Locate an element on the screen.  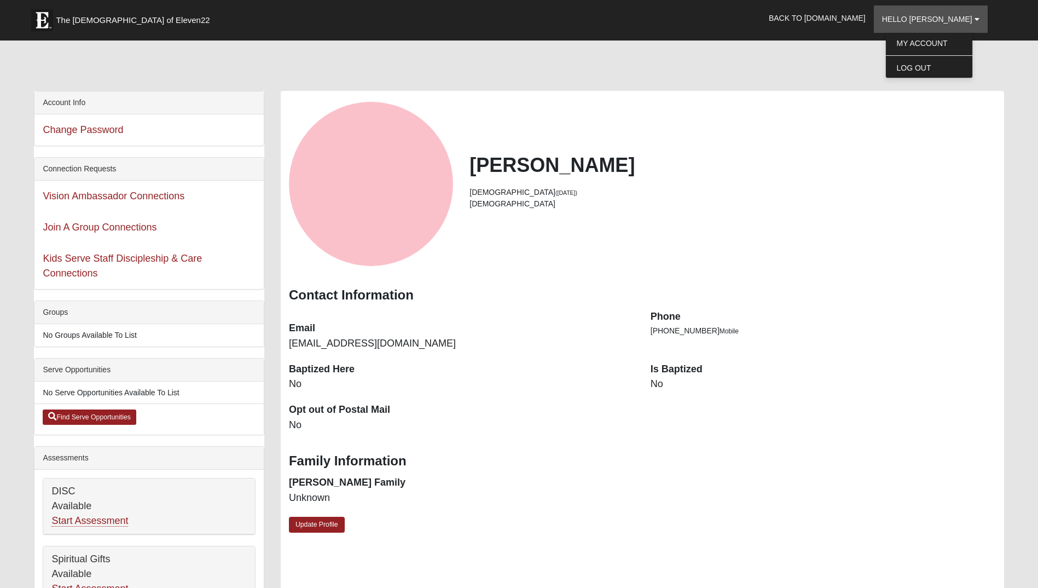
a: Join A Group Connections is located at coordinates (100, 227).